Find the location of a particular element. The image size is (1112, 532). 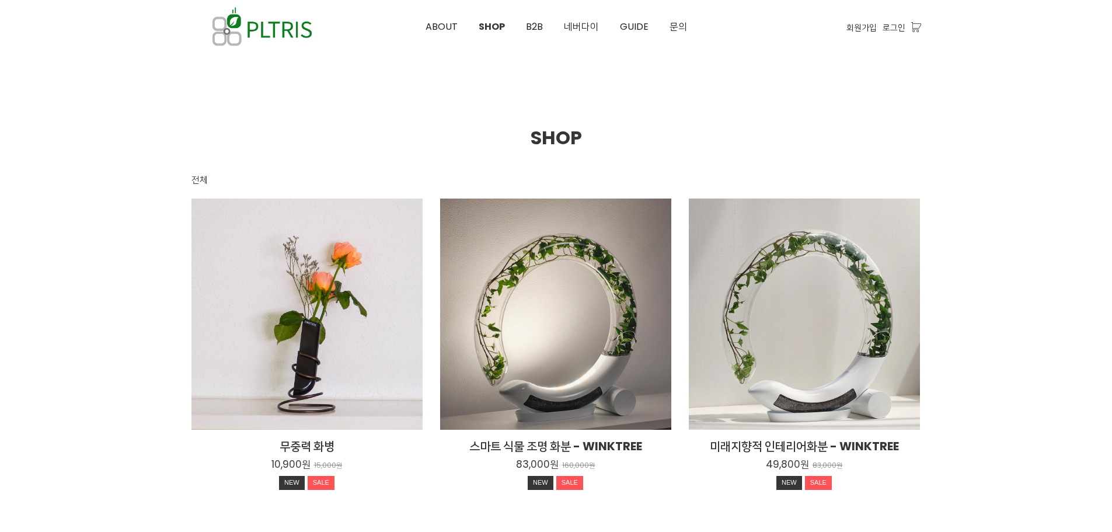

p: 15,000원 is located at coordinates (328, 465).